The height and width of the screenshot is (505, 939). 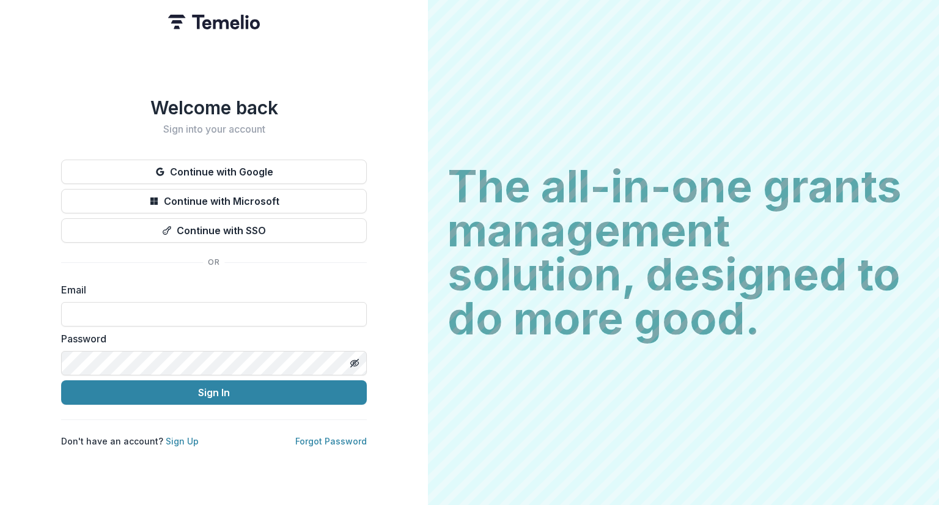 I want to click on button: Sign In, so click(x=214, y=393).